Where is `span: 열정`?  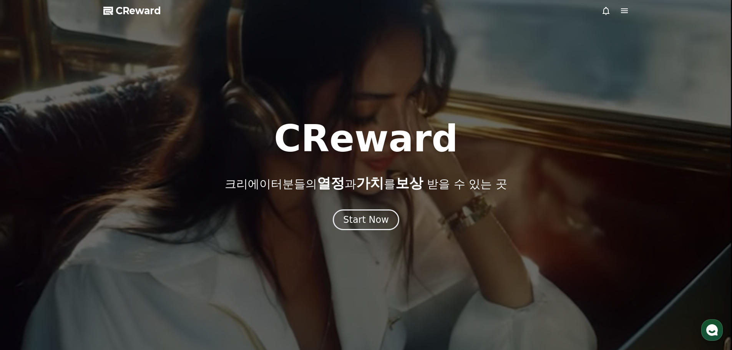 span: 열정 is located at coordinates (331, 183).